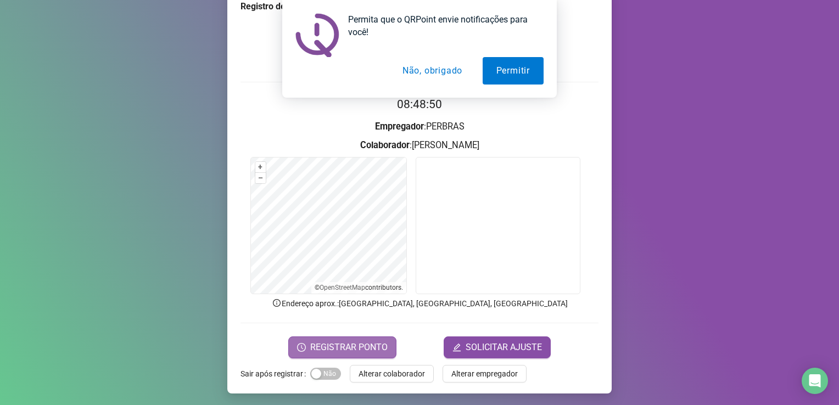 This screenshot has height=405, width=839. What do you see at coordinates (441, 26) in the screenshot?
I see `div: Permita que o QRPoint envie notificações para você!` at bounding box center [441, 26].